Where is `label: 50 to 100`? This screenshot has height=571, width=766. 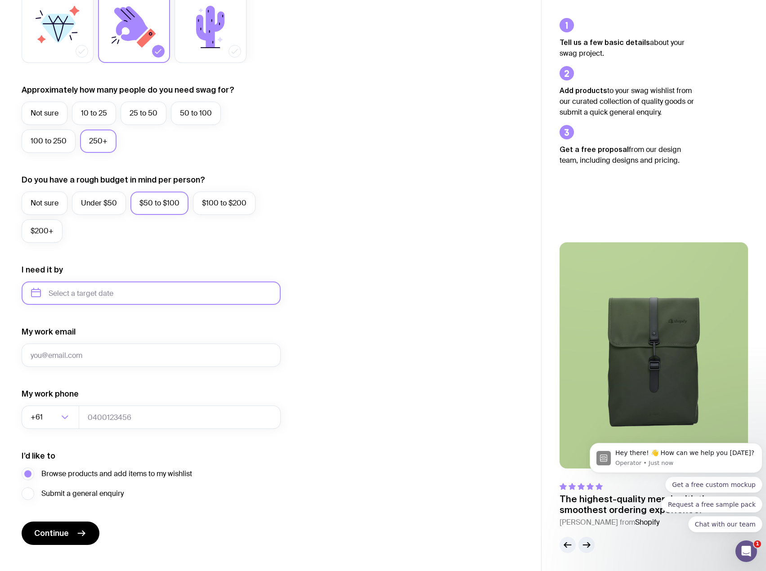
label: 50 to 100 is located at coordinates (196, 113).